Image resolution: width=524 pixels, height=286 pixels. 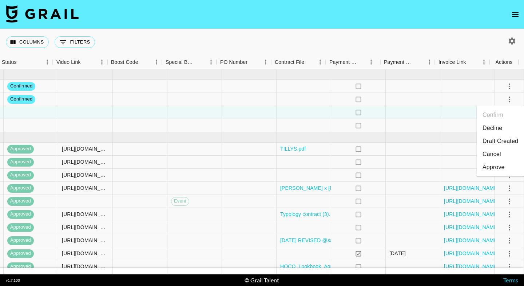 What do you see at coordinates (397, 254) in the screenshot?
I see `div: 8/28/2025` at bounding box center [397, 254].